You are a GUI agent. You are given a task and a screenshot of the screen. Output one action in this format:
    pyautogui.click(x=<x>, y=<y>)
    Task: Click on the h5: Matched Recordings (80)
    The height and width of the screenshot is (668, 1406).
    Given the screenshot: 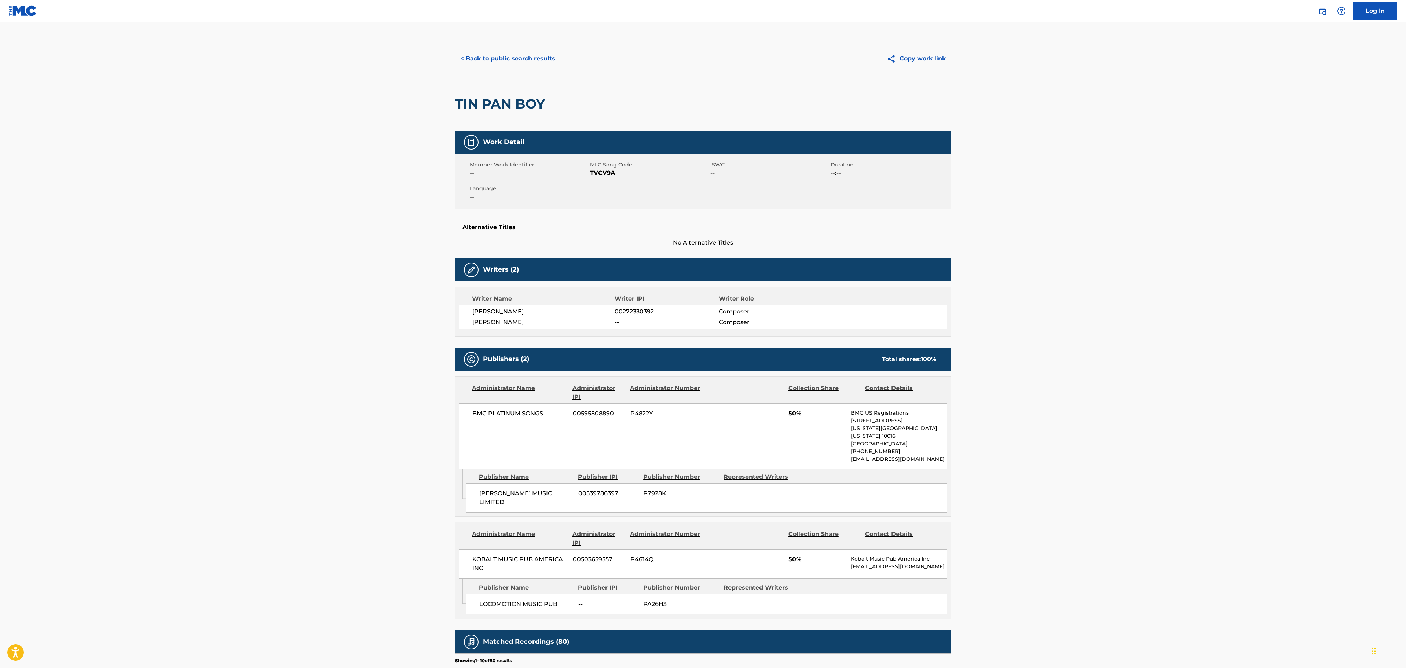 What is the action you would take?
    pyautogui.click(x=526, y=642)
    